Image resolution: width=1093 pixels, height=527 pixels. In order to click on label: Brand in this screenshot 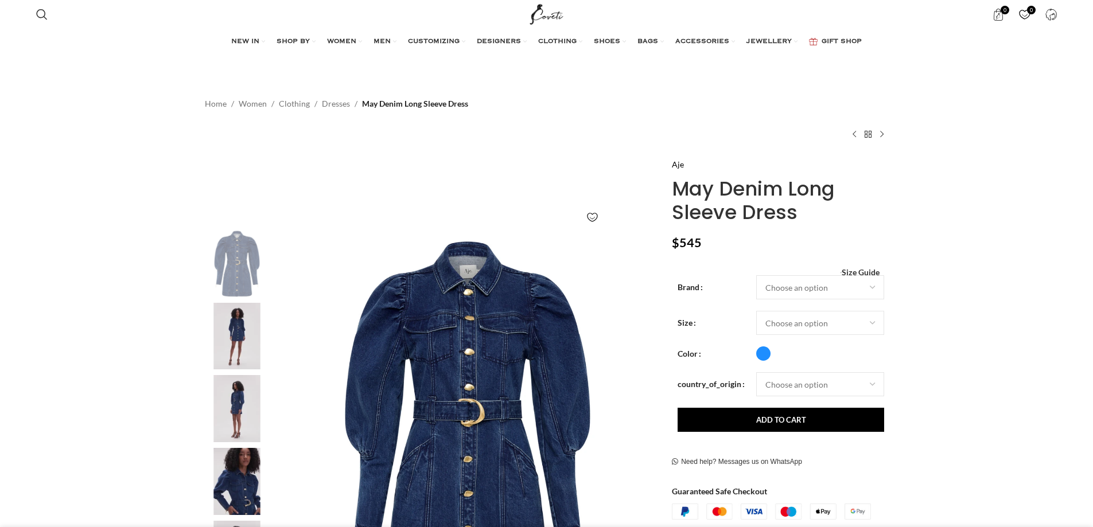, I will do `click(690, 288)`.